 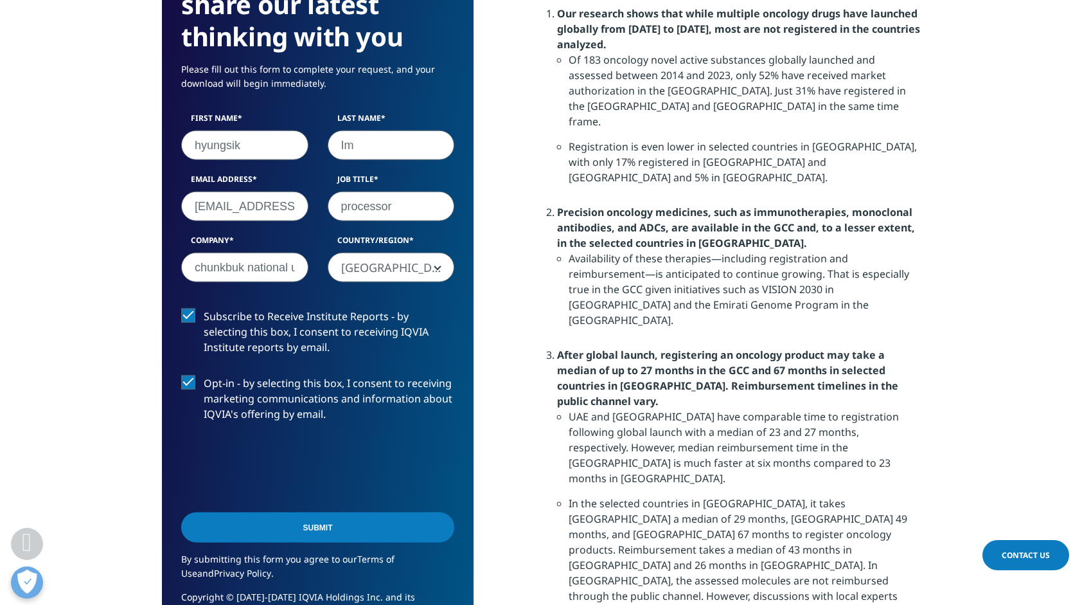 What do you see at coordinates (391, 244) in the screenshot?
I see `label: Country/Region` at bounding box center [391, 244].